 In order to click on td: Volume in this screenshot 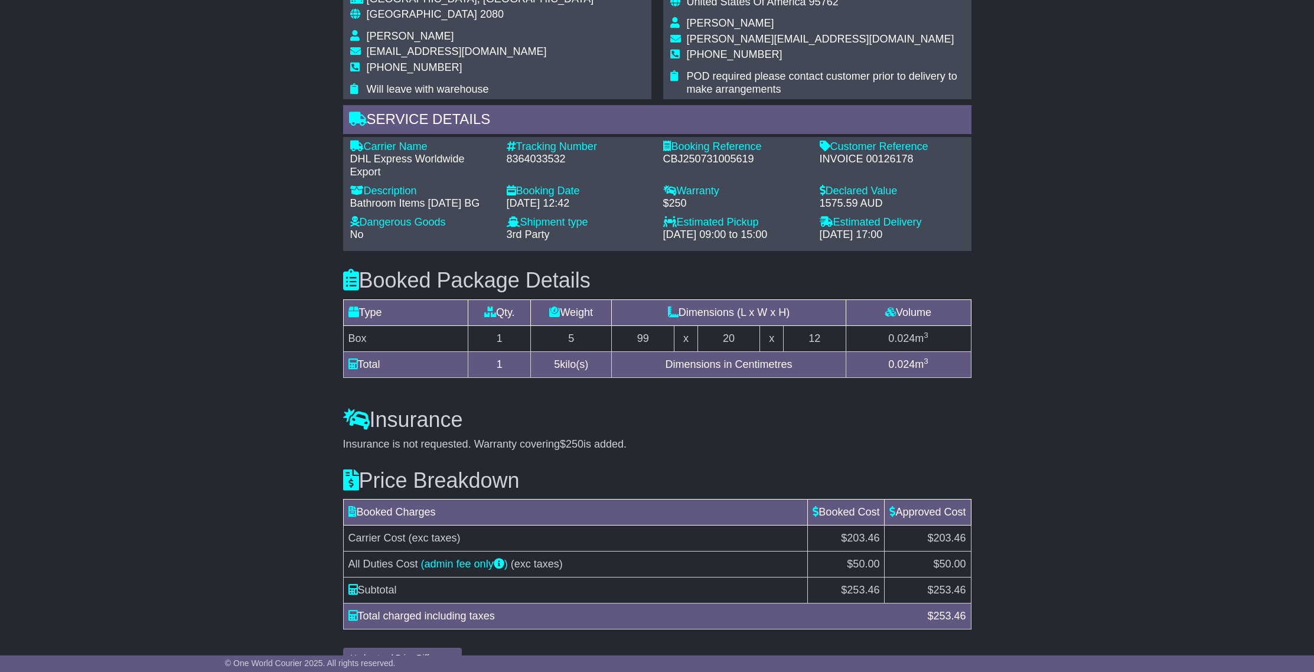, I will do `click(908, 312)`.